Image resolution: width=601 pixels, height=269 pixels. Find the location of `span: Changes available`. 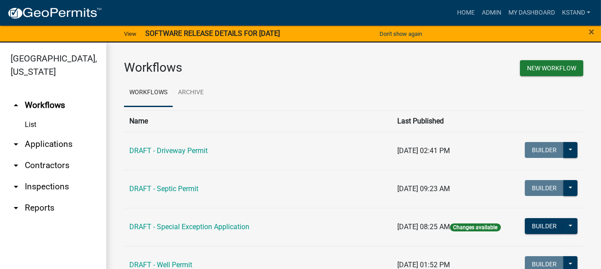

span: Changes available is located at coordinates (475, 227).